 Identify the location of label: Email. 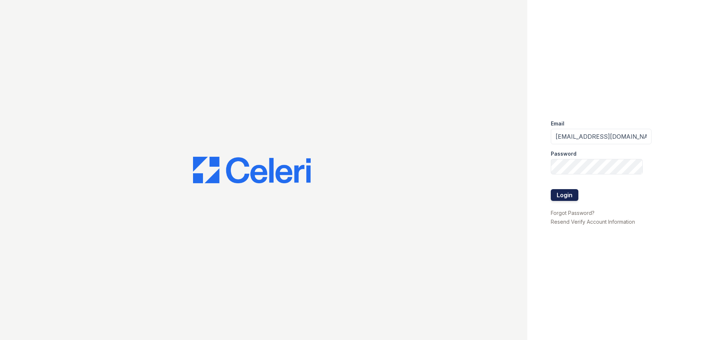
(557, 123).